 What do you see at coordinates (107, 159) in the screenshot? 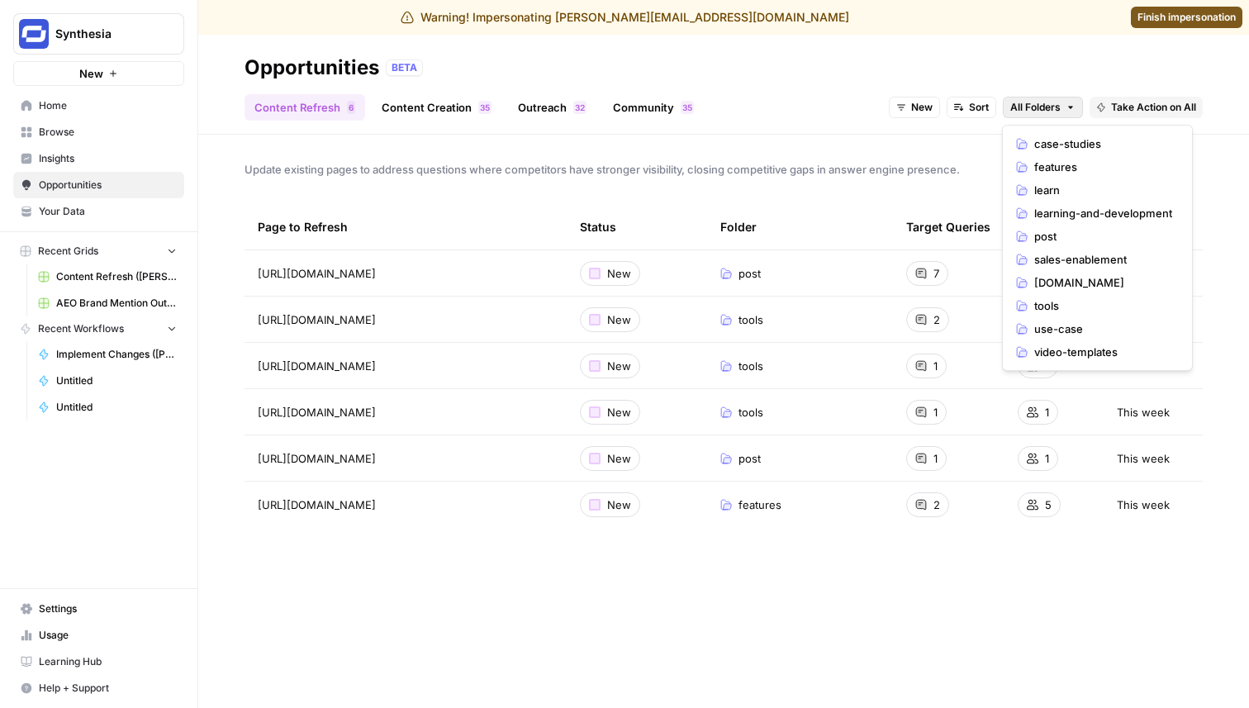
I see `span: Insights` at bounding box center [107, 159].